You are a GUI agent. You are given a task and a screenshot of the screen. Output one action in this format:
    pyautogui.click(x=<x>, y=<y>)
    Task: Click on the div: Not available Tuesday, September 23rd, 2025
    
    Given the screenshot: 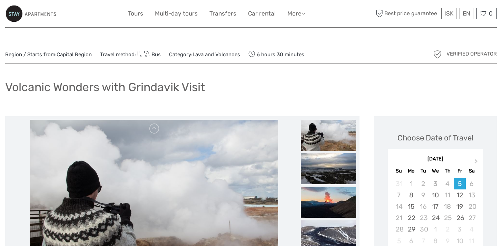 What is the action you would take?
    pyautogui.click(x=423, y=218)
    